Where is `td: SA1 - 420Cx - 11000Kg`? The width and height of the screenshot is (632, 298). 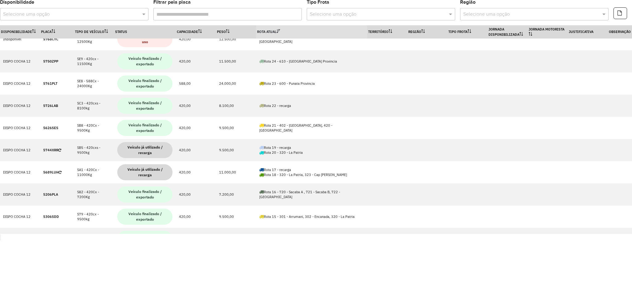 td: SA1 - 420Cx - 11000Kg is located at coordinates (94, 172).